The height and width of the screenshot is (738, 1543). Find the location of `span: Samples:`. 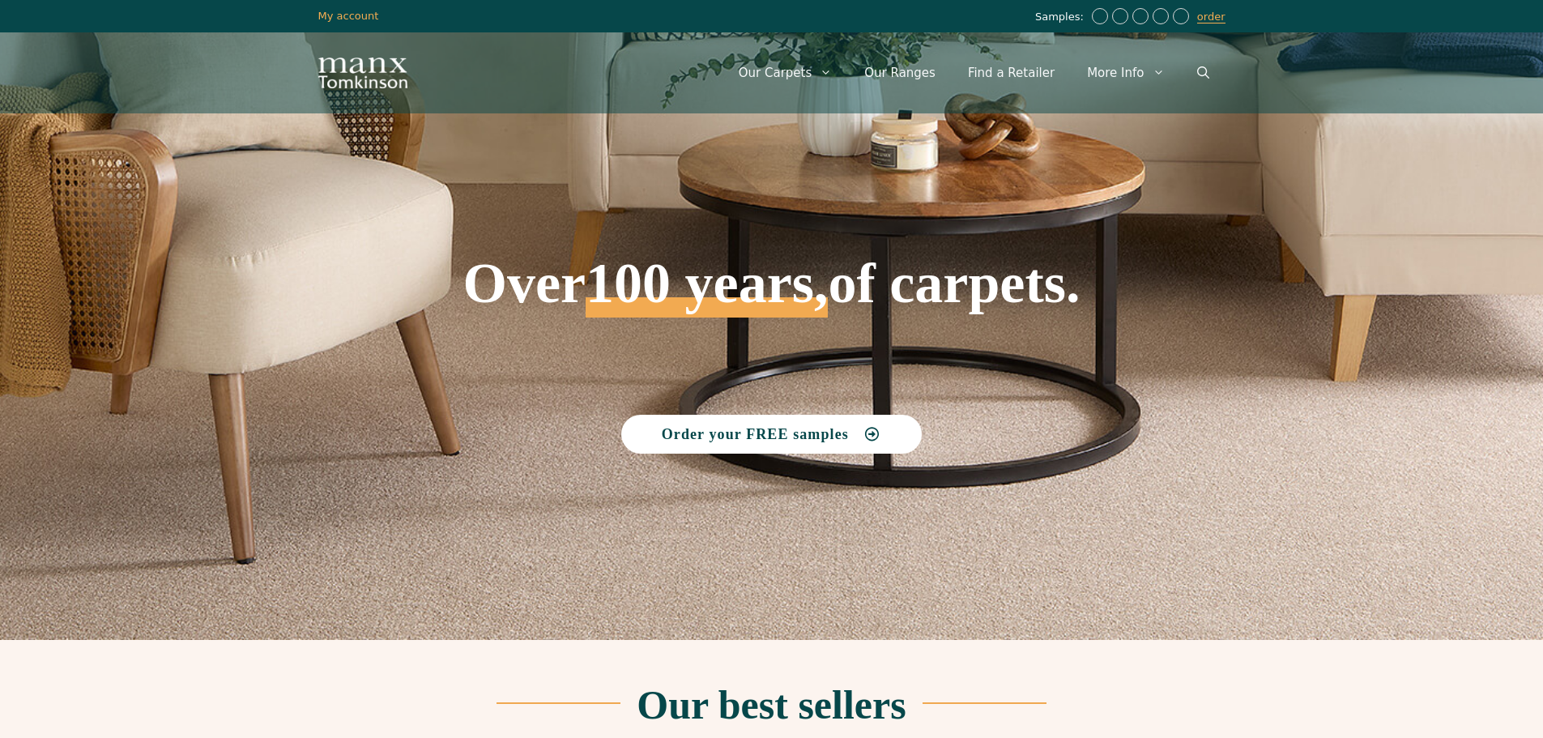

span: Samples: is located at coordinates (1061, 17).